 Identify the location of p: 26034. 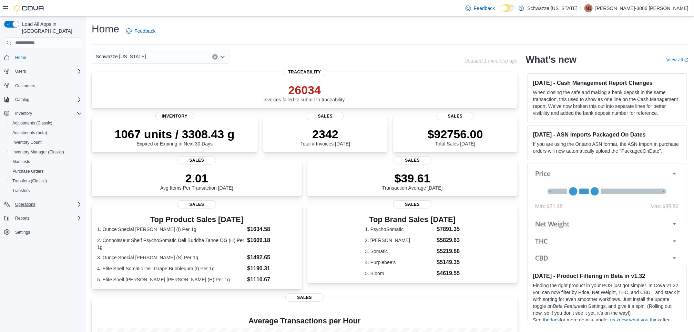
(305, 90).